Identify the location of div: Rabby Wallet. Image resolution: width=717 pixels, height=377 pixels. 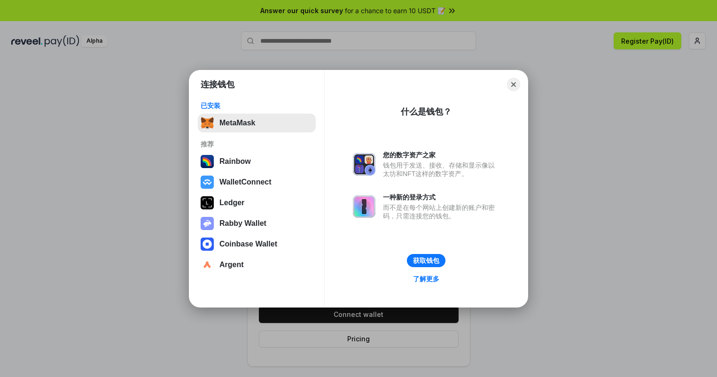
(243, 224).